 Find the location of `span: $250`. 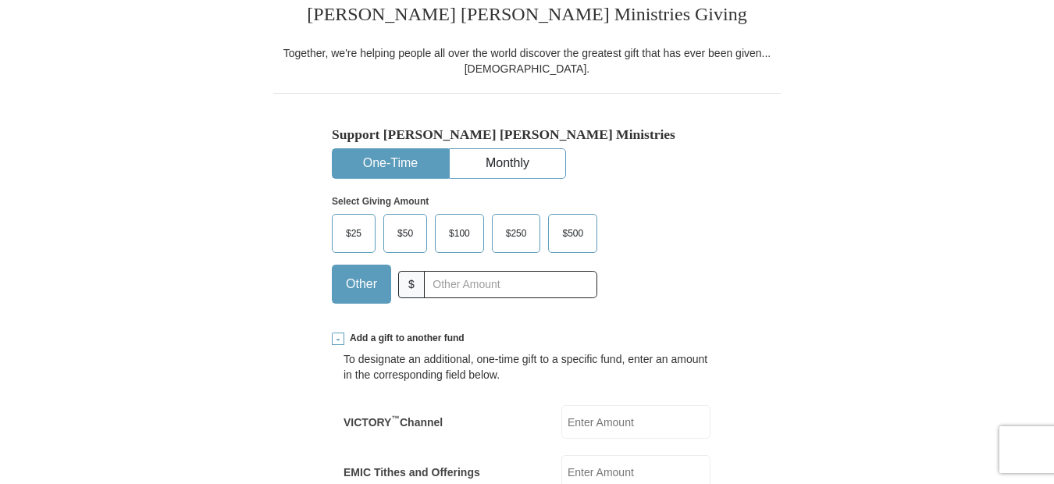

span: $250 is located at coordinates (516, 234).